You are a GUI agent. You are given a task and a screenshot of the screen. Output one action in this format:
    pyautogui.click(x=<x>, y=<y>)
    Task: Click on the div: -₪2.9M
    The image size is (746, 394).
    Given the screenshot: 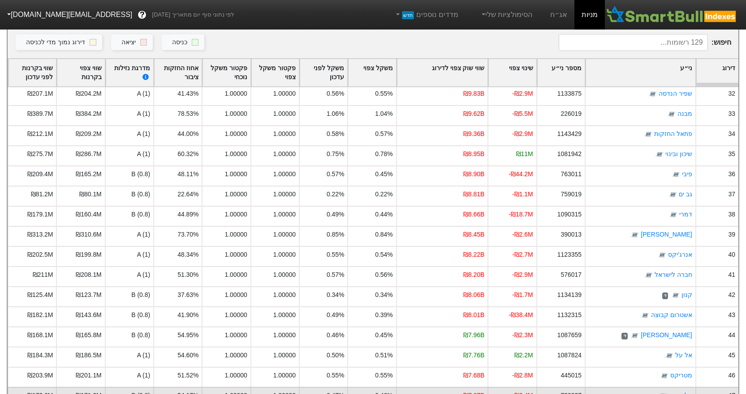 What is the action you would take?
    pyautogui.click(x=522, y=275)
    